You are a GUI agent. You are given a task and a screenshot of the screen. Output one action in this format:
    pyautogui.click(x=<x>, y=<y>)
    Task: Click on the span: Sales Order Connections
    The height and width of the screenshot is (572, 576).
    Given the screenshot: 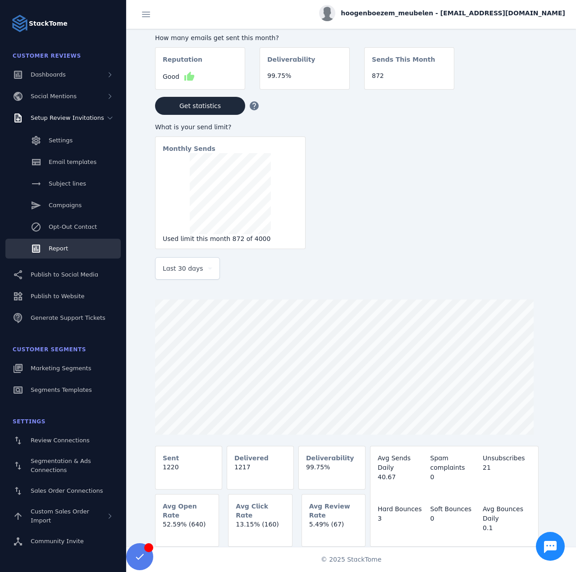 What is the action you would take?
    pyautogui.click(x=67, y=491)
    